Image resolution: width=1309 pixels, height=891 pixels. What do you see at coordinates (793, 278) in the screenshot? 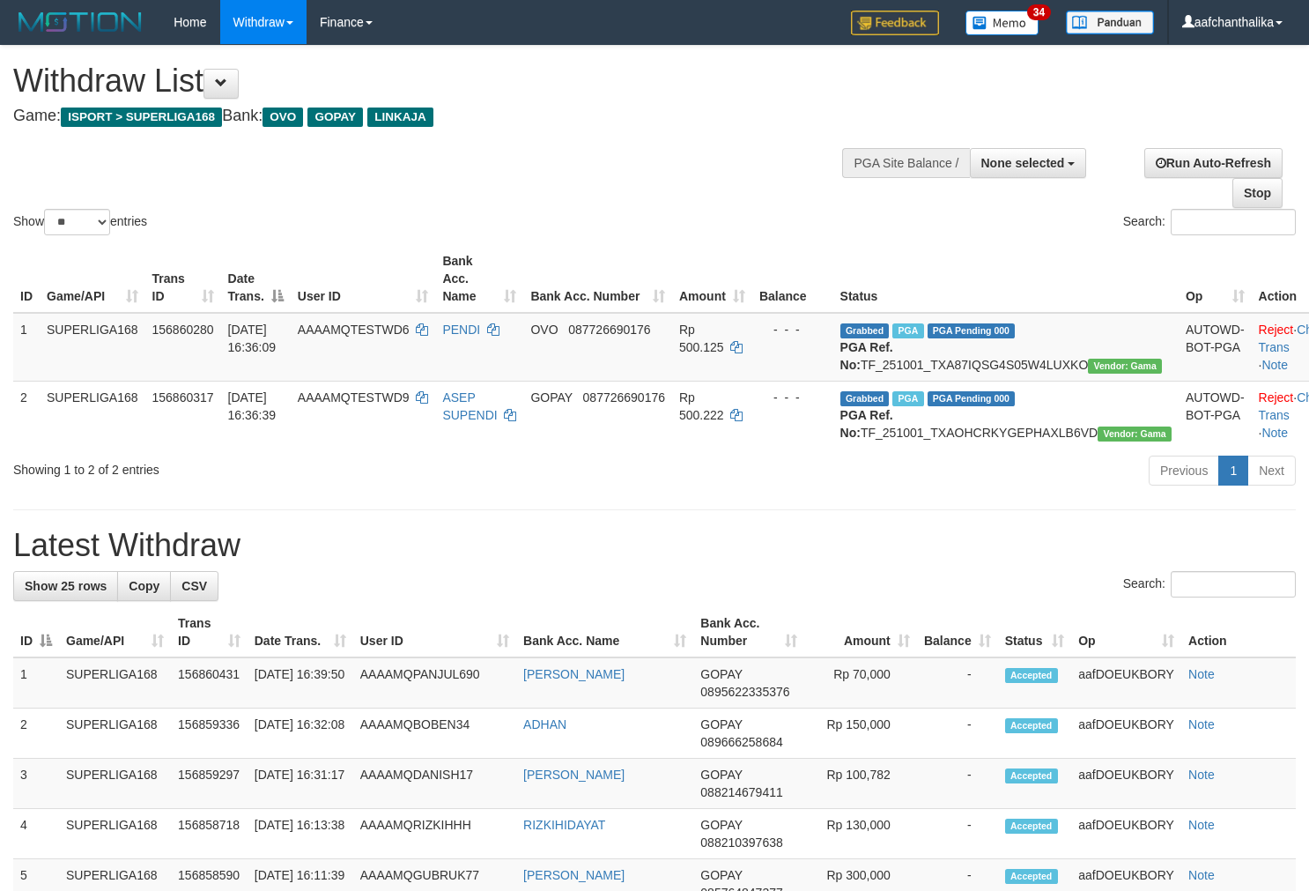
I see `th: Balance` at bounding box center [793, 278].